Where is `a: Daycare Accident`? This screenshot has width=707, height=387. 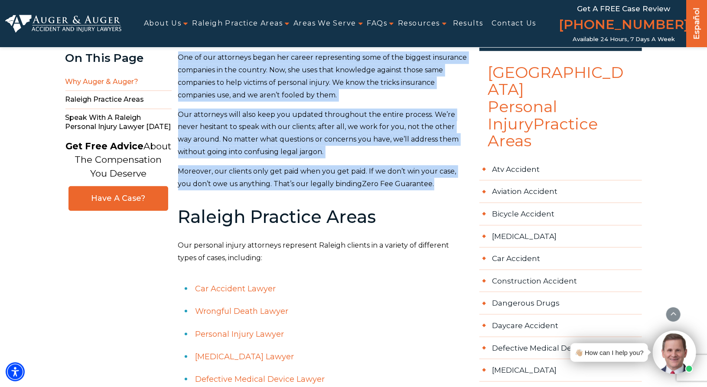 a: Daycare Accident is located at coordinates (560, 326).